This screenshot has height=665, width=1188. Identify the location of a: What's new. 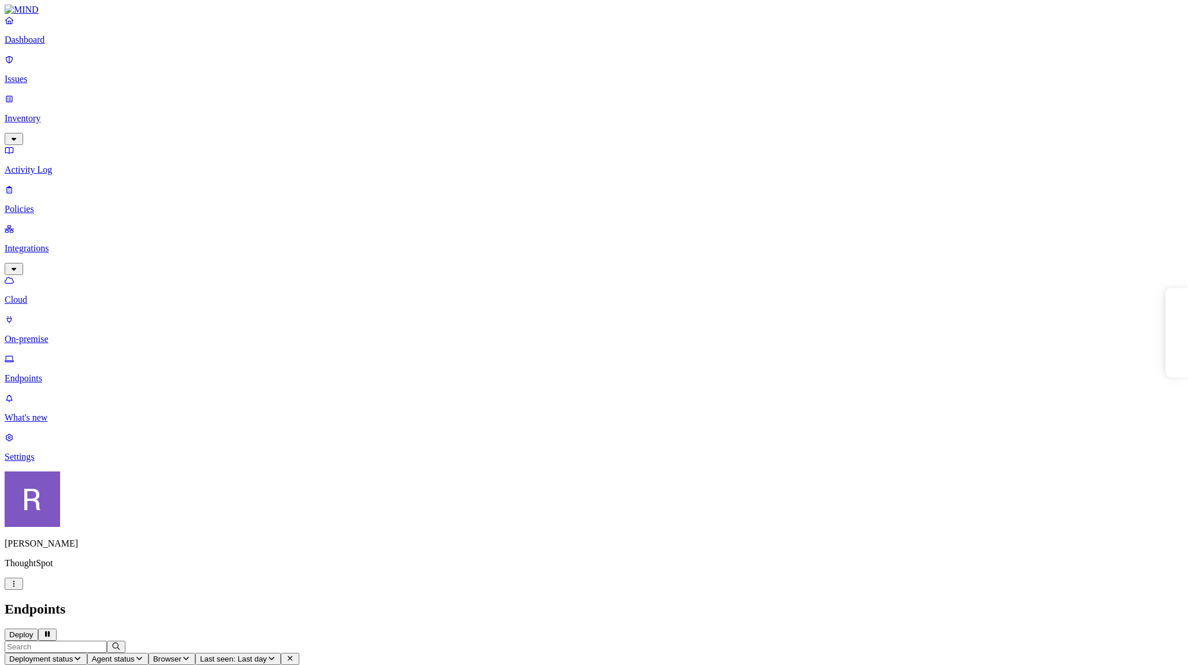
(594, 408).